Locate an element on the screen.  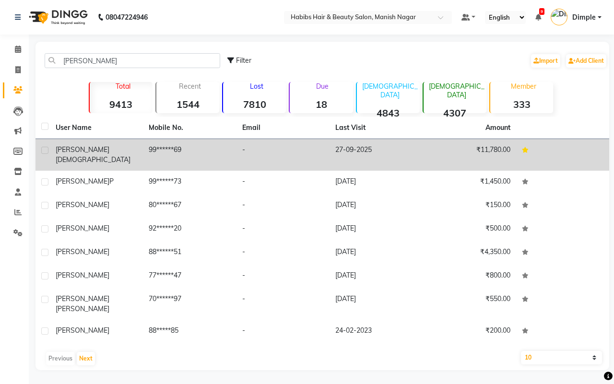
span: p is located at coordinates (111, 181).